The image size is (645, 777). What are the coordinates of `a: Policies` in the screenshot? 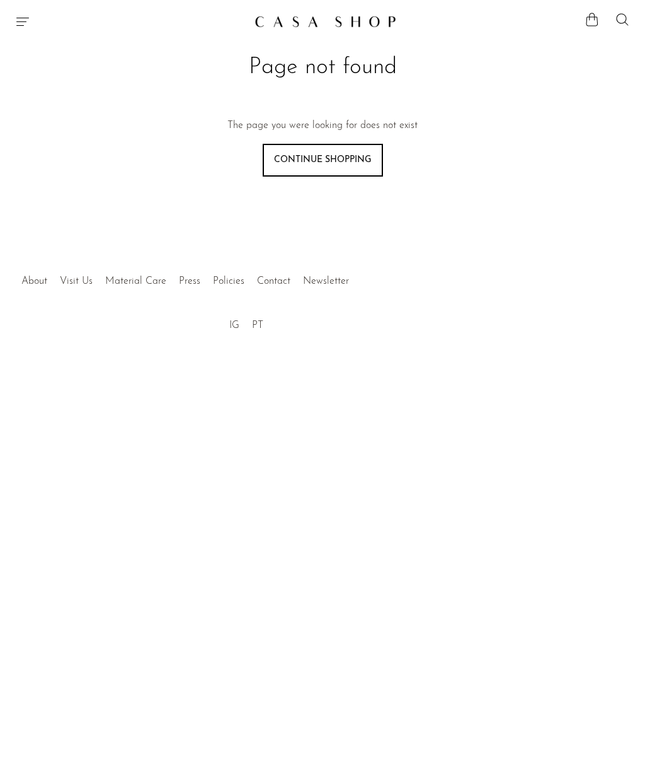 It's located at (229, 281).